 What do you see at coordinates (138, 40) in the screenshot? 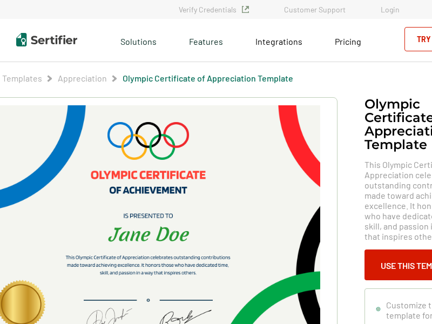
I see `span: Solutions` at bounding box center [138, 40].